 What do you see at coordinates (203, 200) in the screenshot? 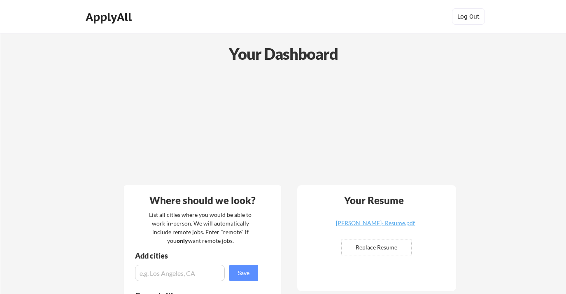
I see `div: Where should we look?` at bounding box center [203, 200].